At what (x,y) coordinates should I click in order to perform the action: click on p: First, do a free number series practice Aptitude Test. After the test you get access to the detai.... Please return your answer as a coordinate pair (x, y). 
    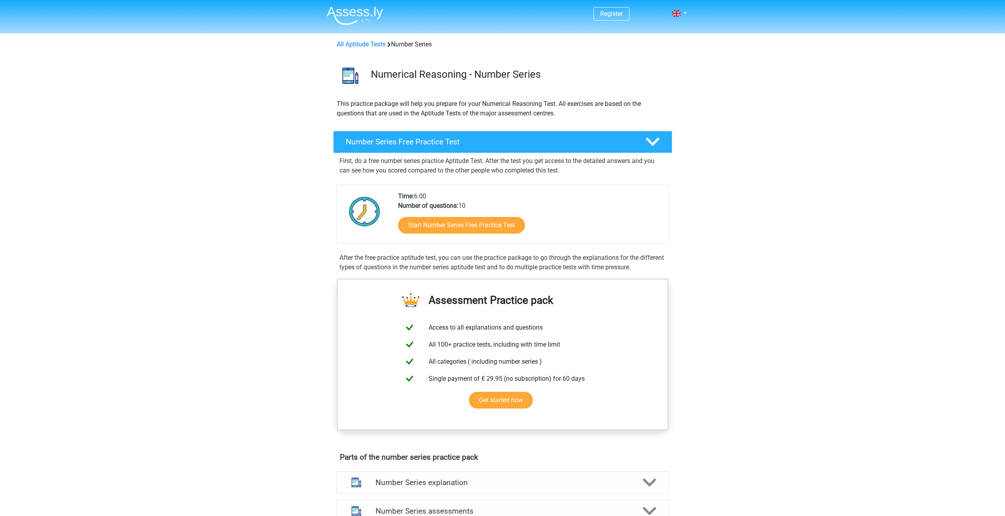
    Looking at the image, I should click on (503, 166).